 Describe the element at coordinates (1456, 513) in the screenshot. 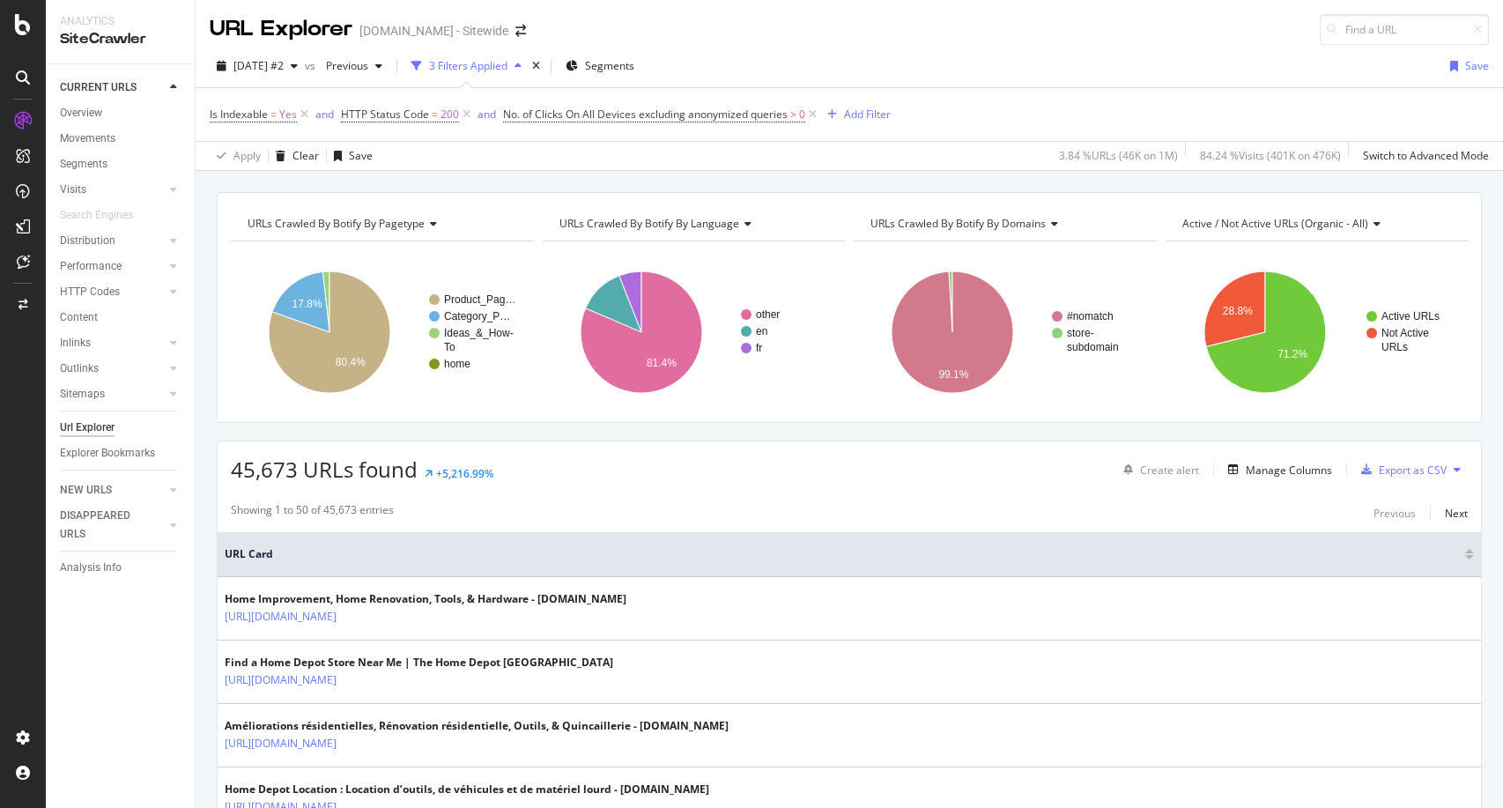

I see `div: Next` at that location.